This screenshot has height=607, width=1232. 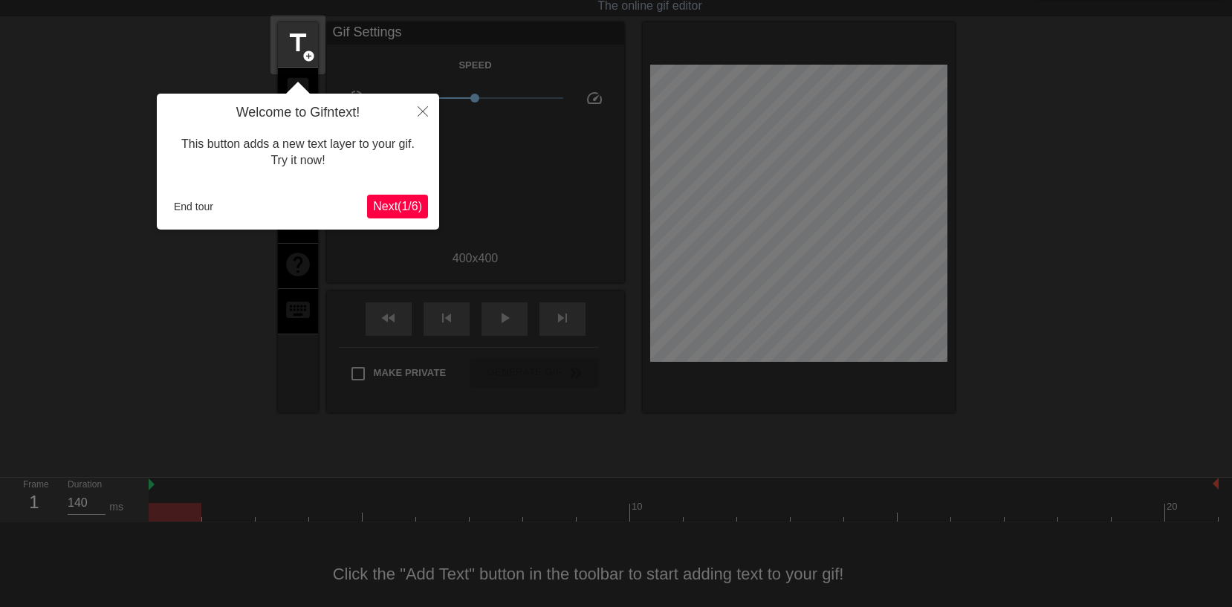 What do you see at coordinates (298, 152) in the screenshot?
I see `div: This button adds a new text layer to your gif. Try it now!` at bounding box center [298, 152].